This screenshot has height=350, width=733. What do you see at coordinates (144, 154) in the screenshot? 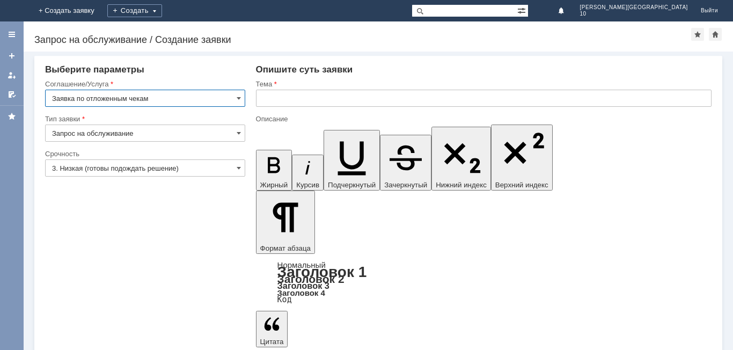
I see `div: Срочность` at bounding box center [144, 154].